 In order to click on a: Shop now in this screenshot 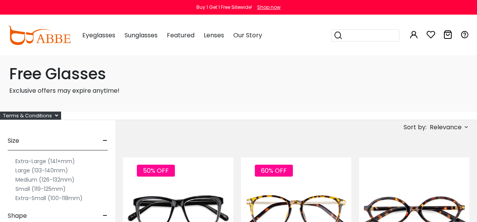, I will do `click(267, 7)`.